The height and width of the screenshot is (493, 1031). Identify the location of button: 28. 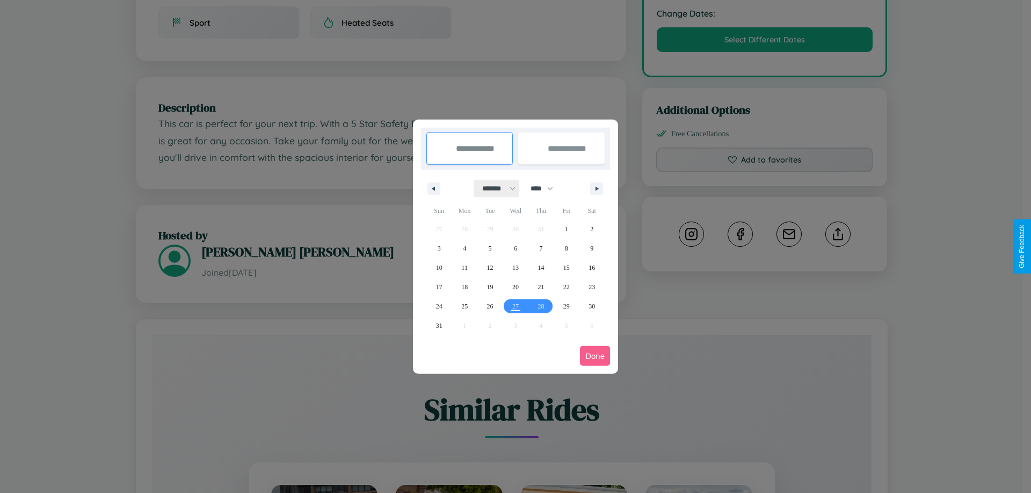
(540, 306).